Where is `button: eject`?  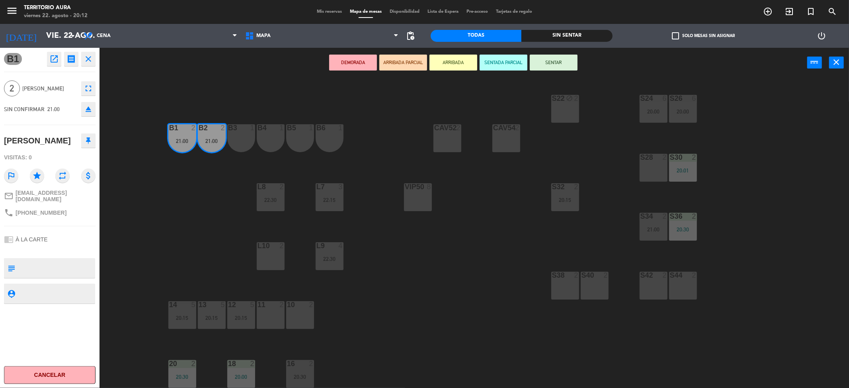
button: eject is located at coordinates (88, 109).